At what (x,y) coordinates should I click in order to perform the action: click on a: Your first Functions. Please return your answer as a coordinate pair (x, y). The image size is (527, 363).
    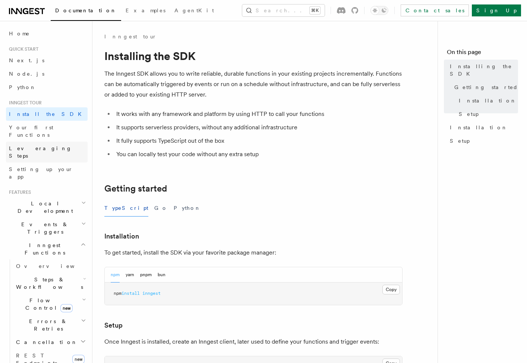
    Looking at the image, I should click on (47, 131).